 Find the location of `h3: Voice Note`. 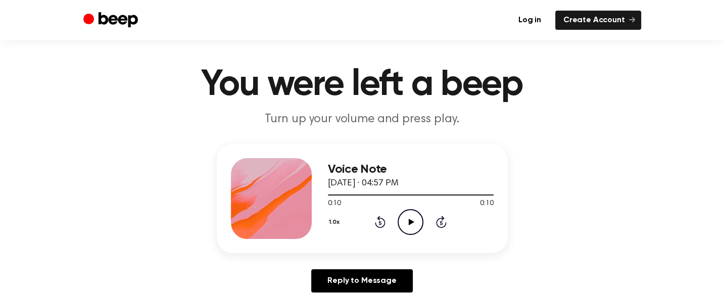

h3: Voice Note is located at coordinates (411, 169).